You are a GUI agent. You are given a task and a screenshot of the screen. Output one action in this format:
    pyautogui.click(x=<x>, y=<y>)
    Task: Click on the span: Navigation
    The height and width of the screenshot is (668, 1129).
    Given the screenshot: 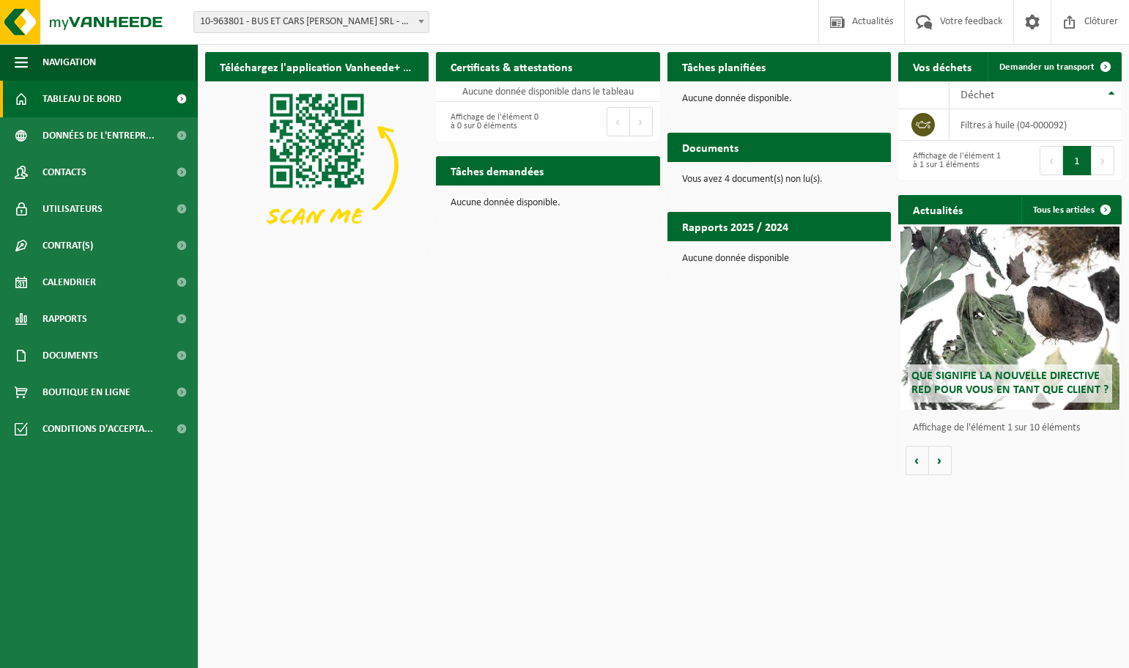 What is the action you would take?
    pyautogui.click(x=69, y=62)
    